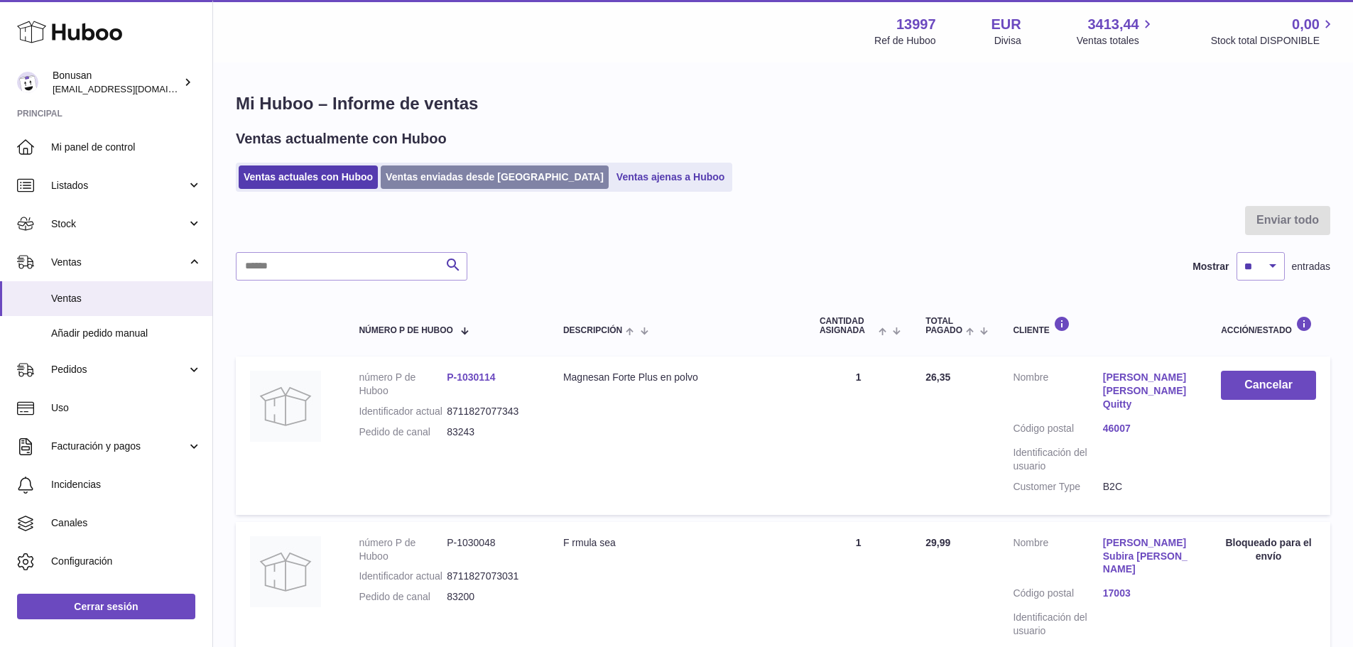 This screenshot has width=1353, height=647. Describe the element at coordinates (471, 377) in the screenshot. I see `a: P-1030114` at that location.